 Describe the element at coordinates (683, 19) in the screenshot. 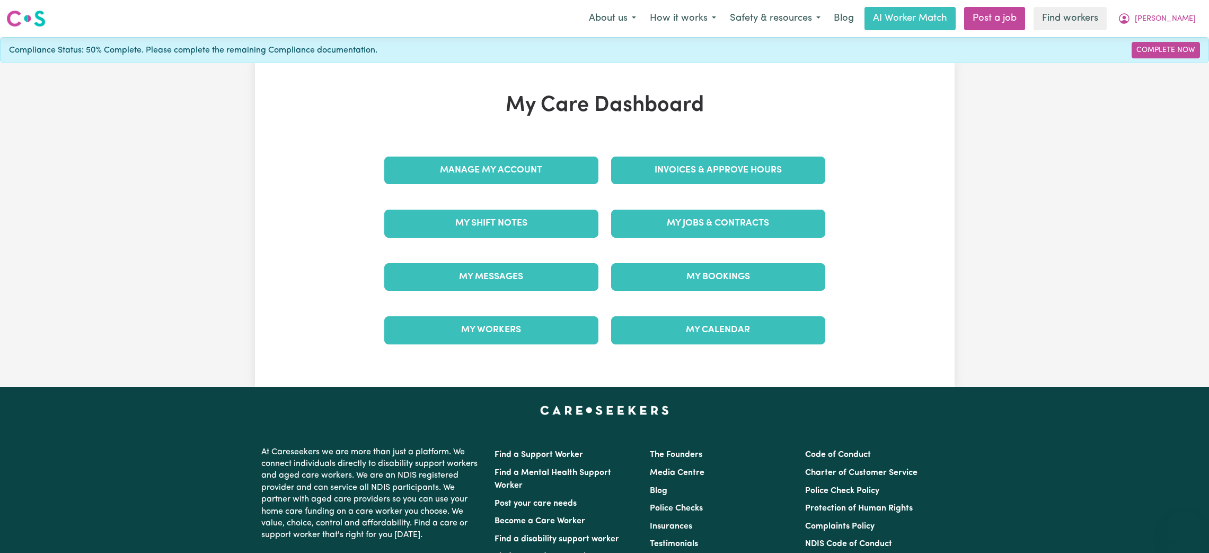

I see `button: How it works` at that location.